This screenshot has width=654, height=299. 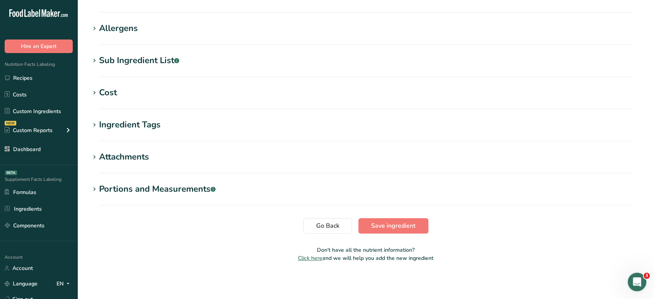 I want to click on div: Portions and Measurements, so click(x=157, y=189).